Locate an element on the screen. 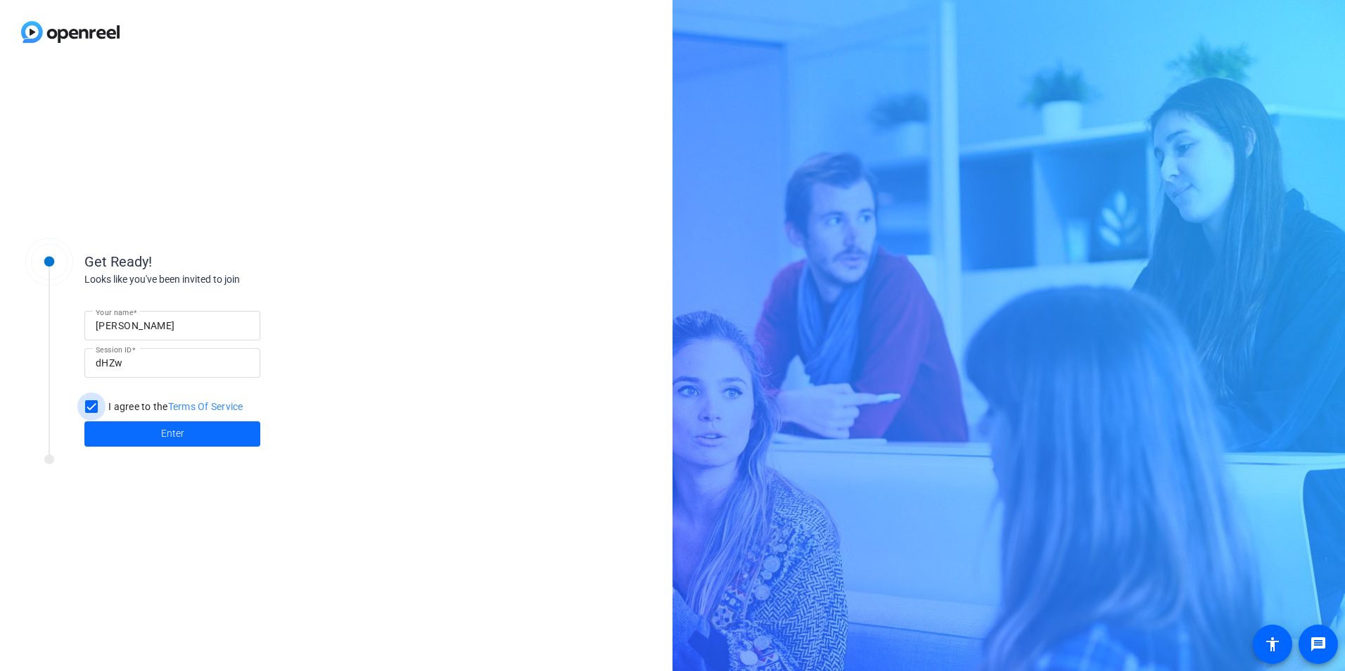 This screenshot has width=1345, height=671. a: Terms Of Service is located at coordinates (205, 407).